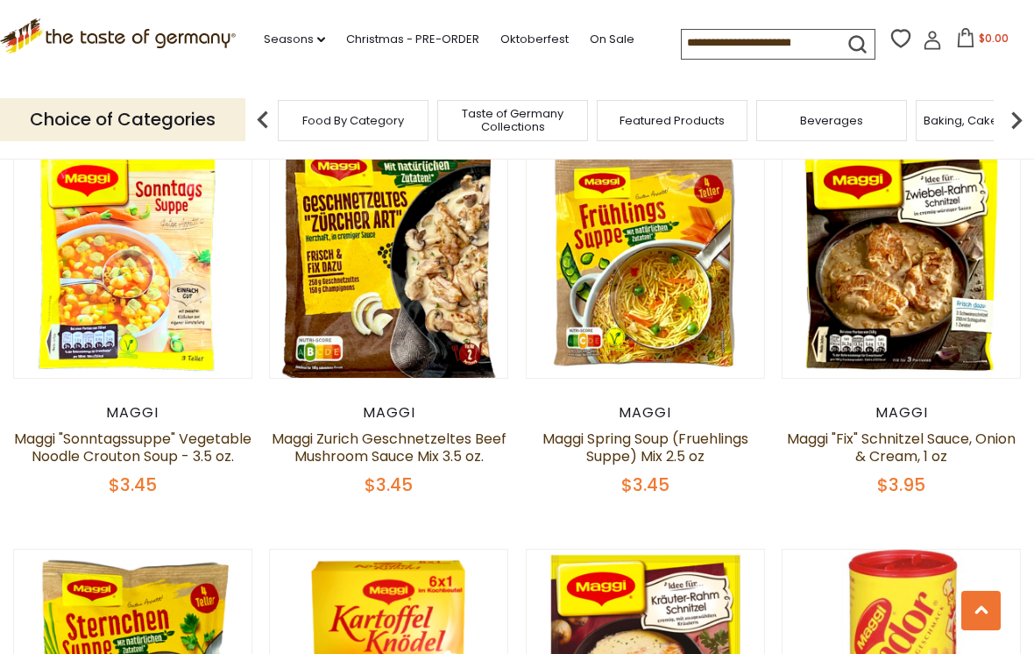 This screenshot has height=654, width=1034. Describe the element at coordinates (294, 39) in the screenshot. I see `a: Seasons` at that location.